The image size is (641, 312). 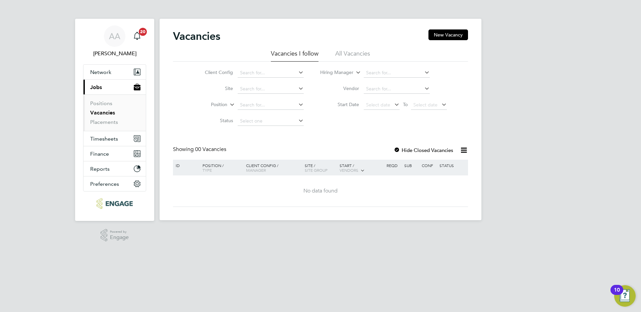 What do you see at coordinates (617, 295) in the screenshot?
I see `div: 10` at bounding box center [617, 295].